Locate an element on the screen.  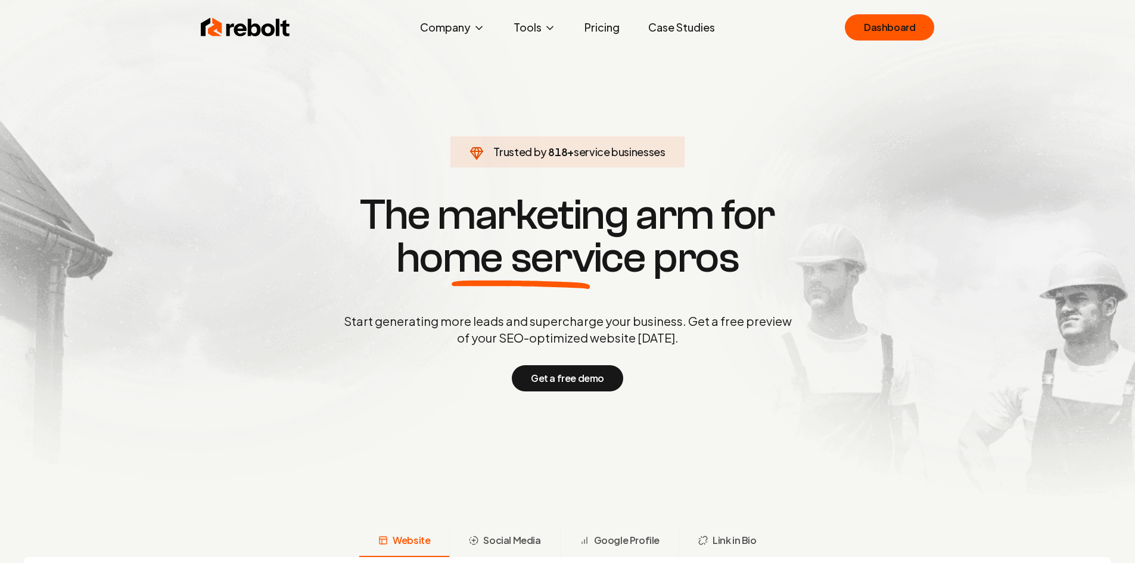
button: Google Profile is located at coordinates (619, 542).